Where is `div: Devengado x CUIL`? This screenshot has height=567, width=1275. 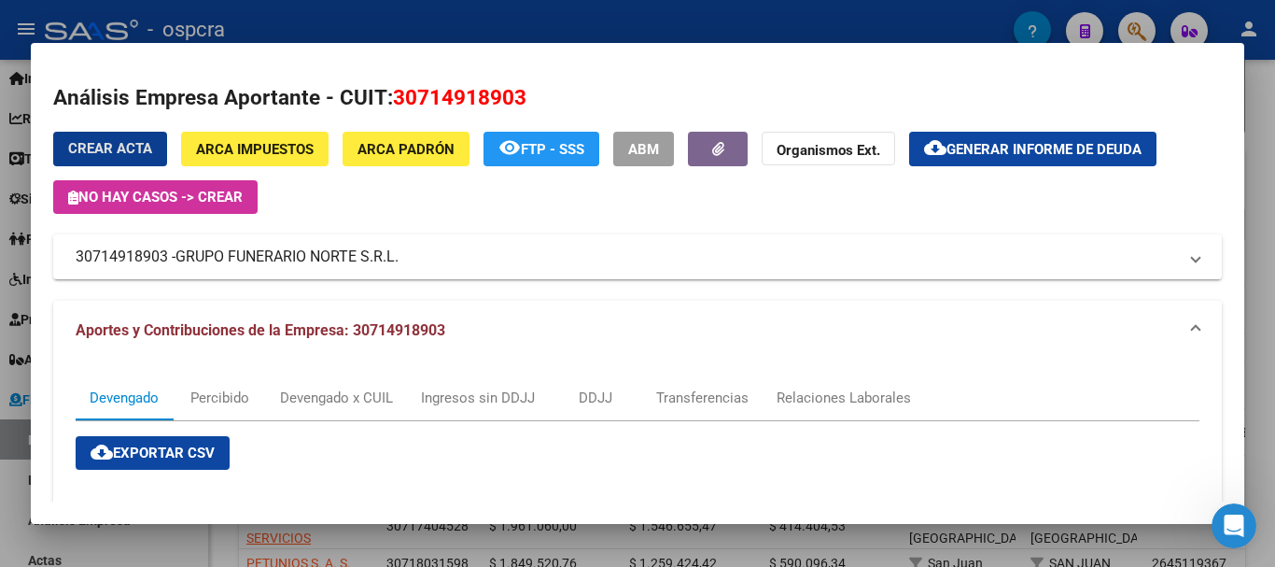 div: Devengado x CUIL is located at coordinates (336, 398).